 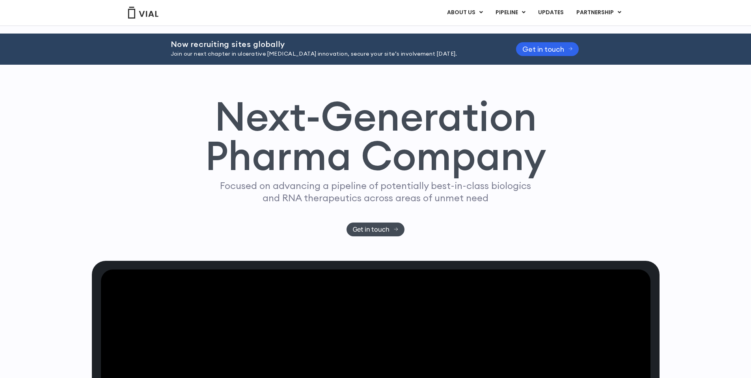 What do you see at coordinates (143, 13) in the screenshot?
I see `img: Vial Logo` at bounding box center [143, 13].